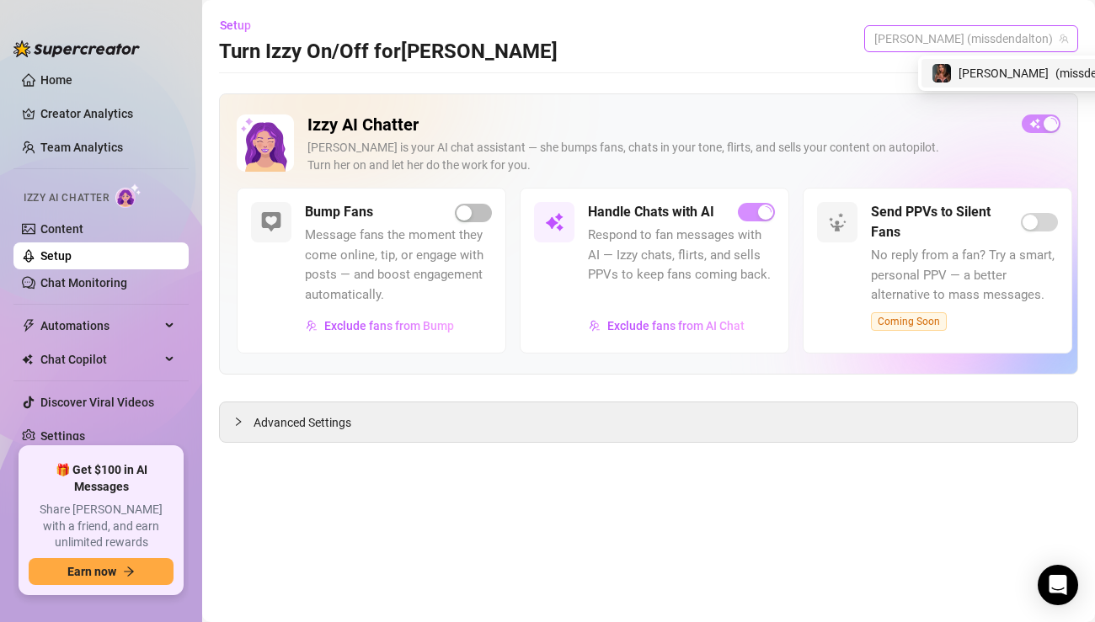 This screenshot has width=1095, height=622. Describe the element at coordinates (243, 422) in the screenshot. I see `div: collapsed` at that location.